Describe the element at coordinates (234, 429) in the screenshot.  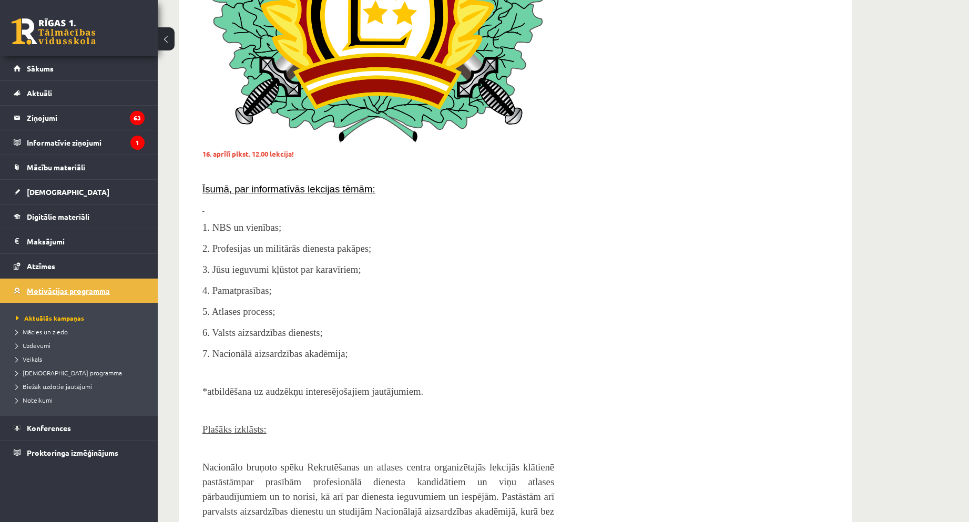
I see `span: Plašāks izklāsts:` at that location.